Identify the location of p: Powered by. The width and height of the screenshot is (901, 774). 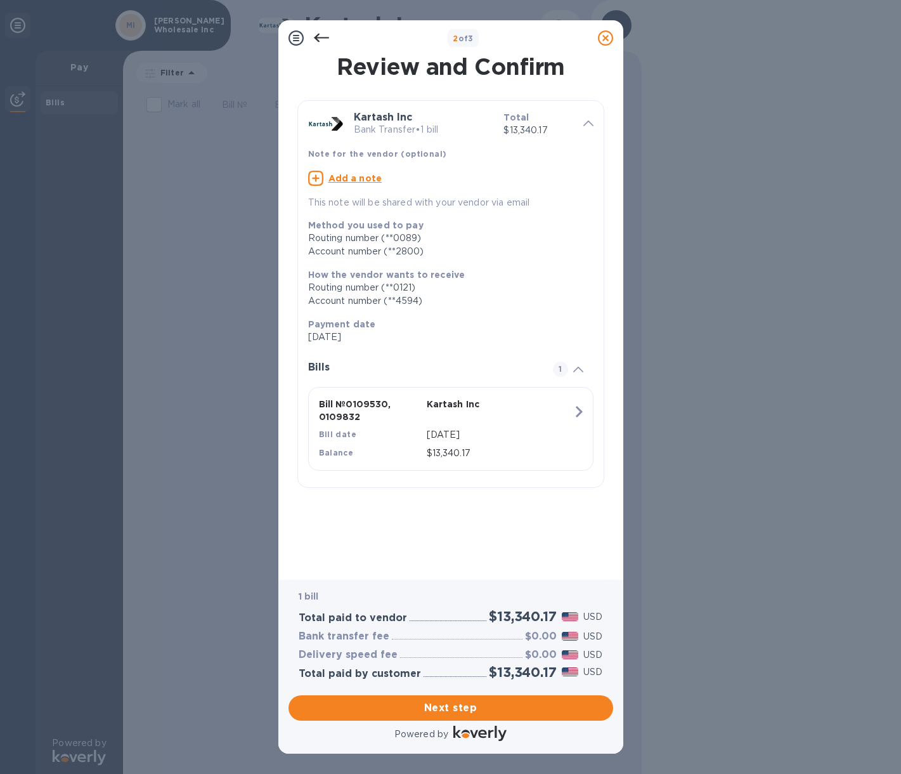
(421, 734).